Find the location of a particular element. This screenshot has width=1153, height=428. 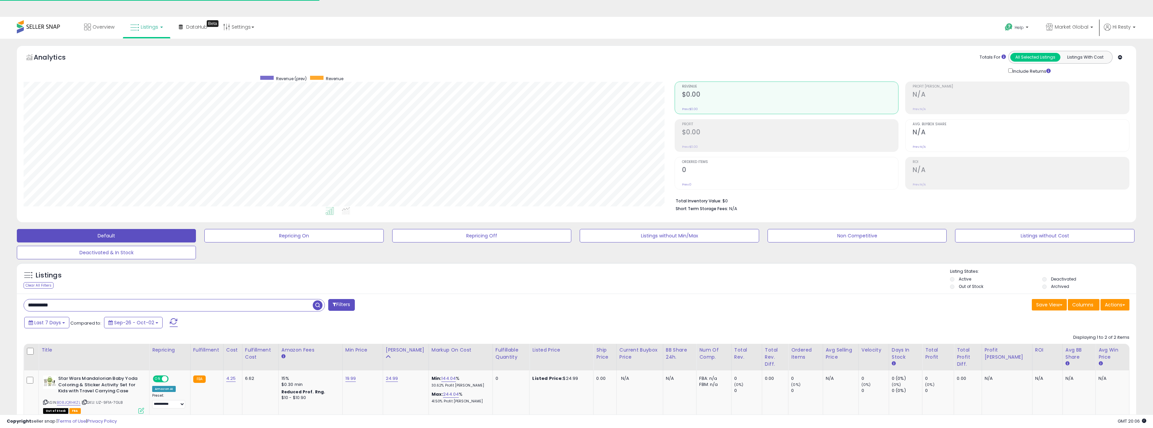

div: ASIN: is located at coordinates (94, 394).